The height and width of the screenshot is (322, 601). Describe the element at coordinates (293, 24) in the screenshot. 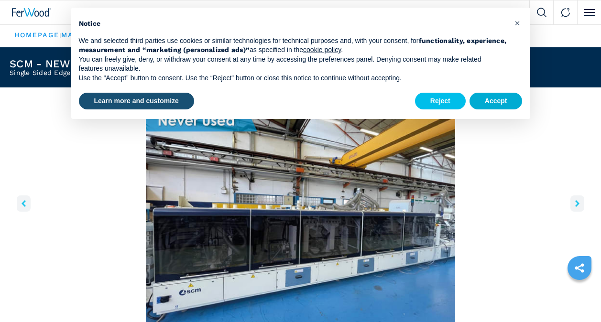

I see `h2: Notice` at that location.